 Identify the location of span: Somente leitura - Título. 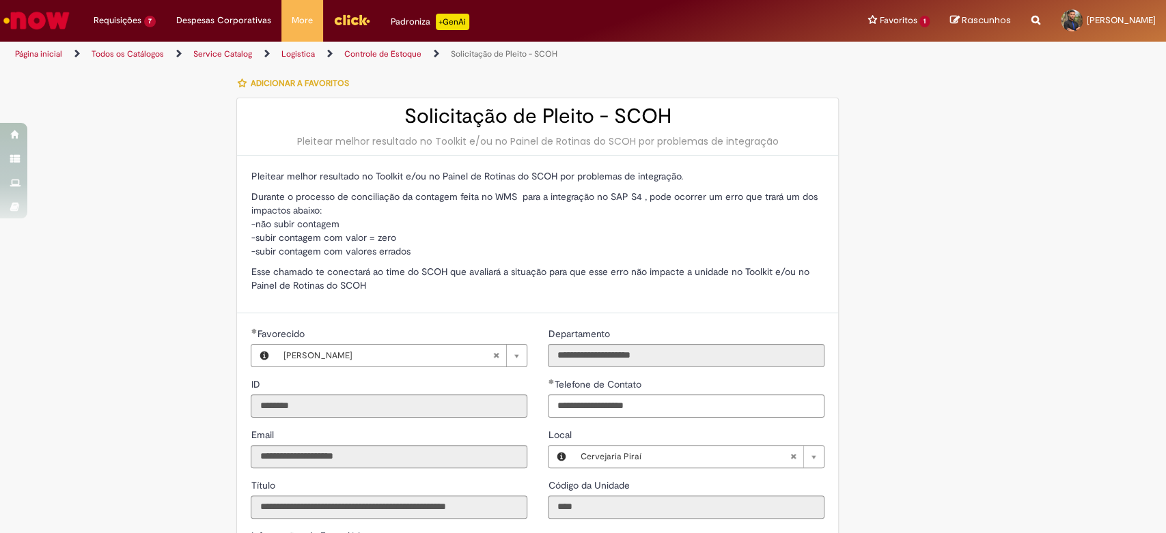
(264, 485).